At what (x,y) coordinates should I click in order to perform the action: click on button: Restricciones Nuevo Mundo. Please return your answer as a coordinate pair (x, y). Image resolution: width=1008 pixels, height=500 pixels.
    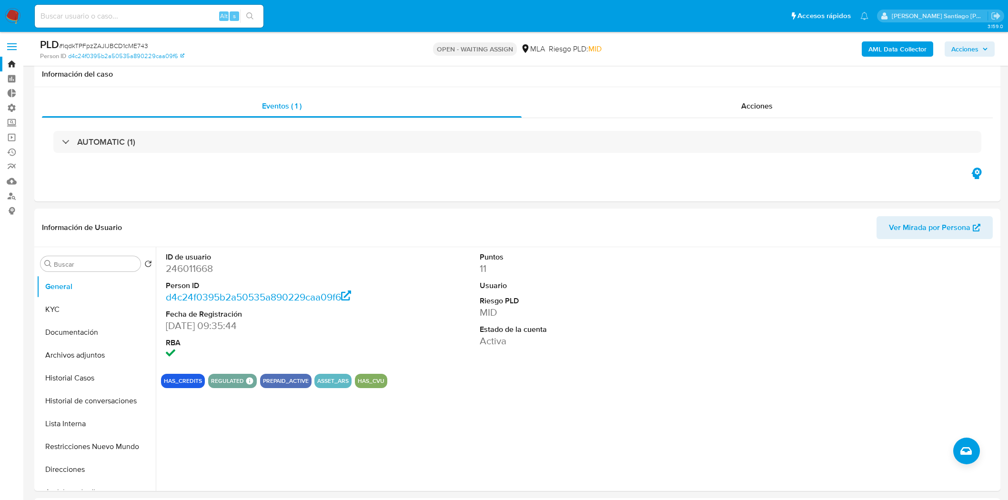
    Looking at the image, I should click on (96, 447).